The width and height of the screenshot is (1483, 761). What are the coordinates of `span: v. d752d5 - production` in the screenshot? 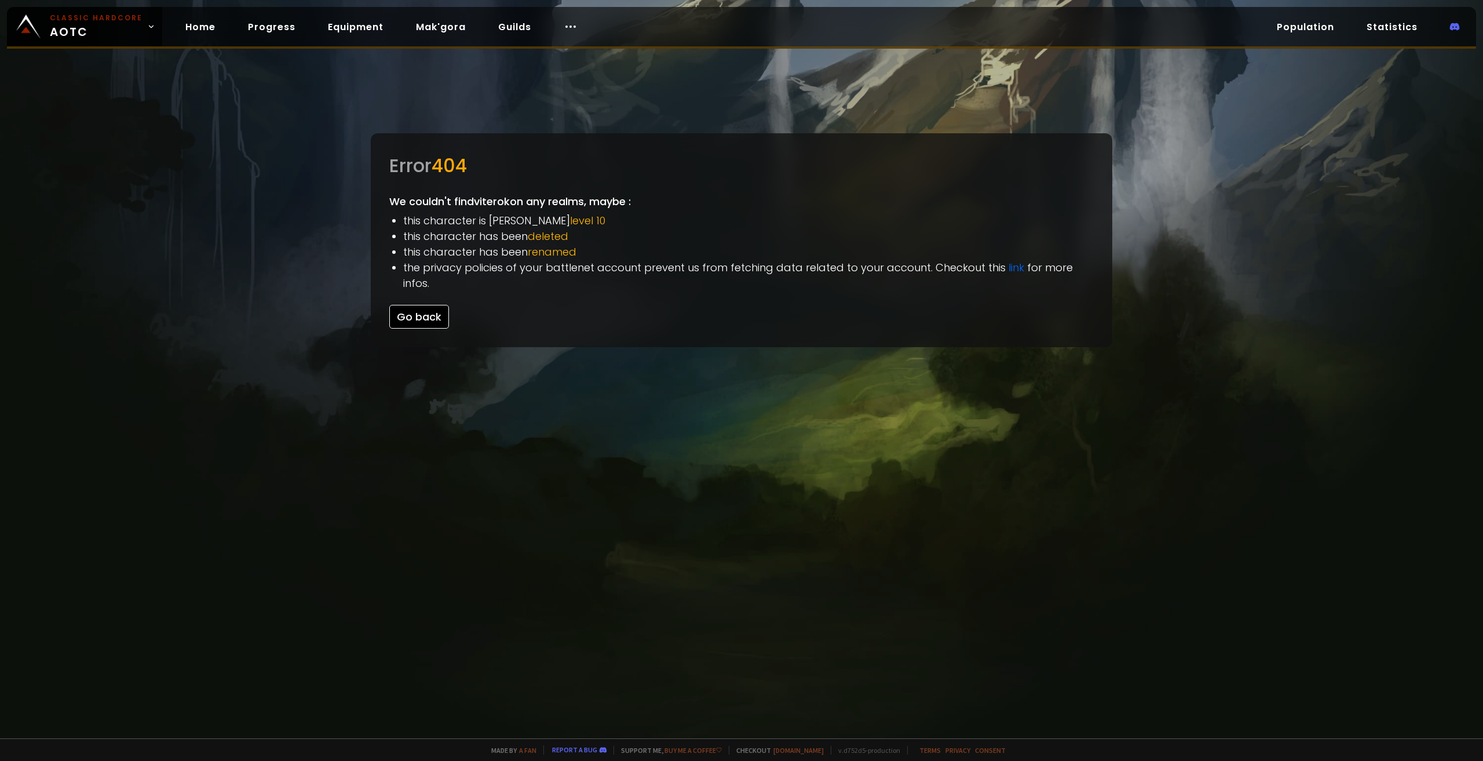 It's located at (865, 750).